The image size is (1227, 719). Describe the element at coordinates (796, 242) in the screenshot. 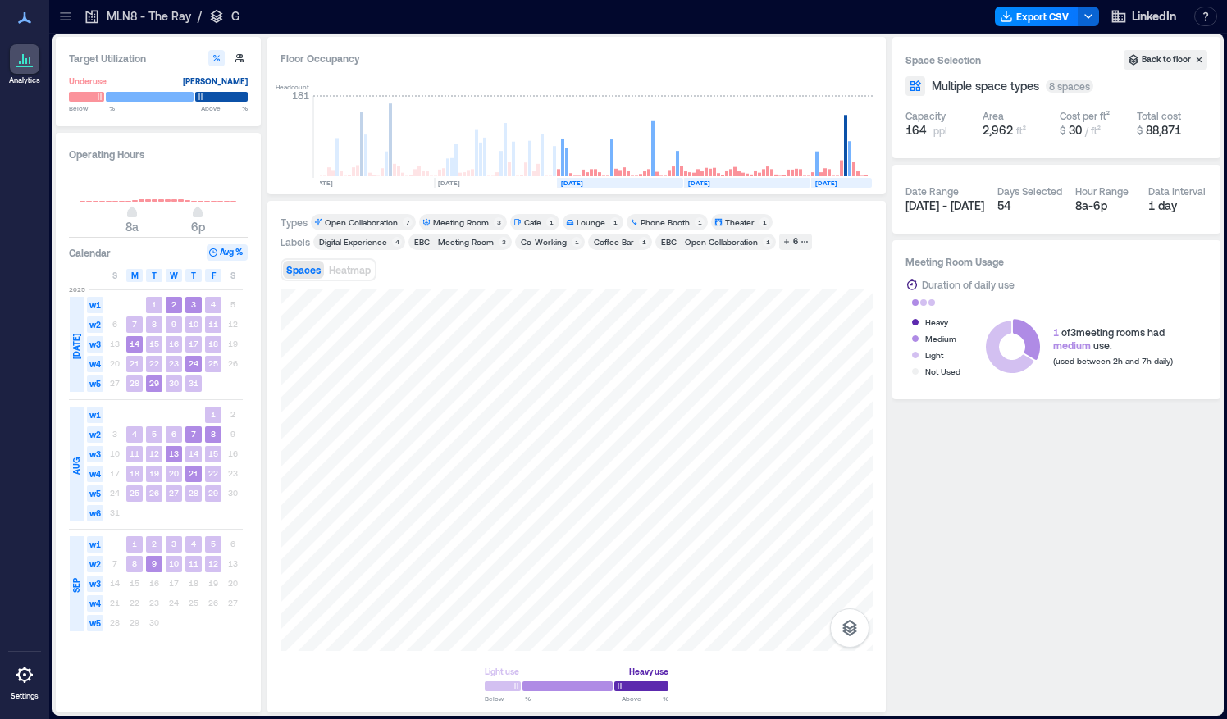

I see `button: 6` at that location.